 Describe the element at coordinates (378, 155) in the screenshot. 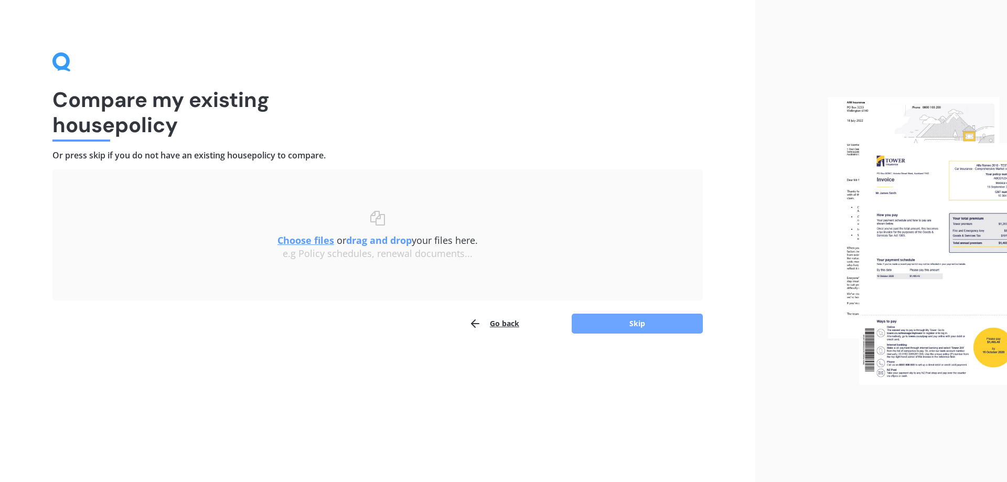

I see `h4: Or press skip if you do not have an existing house policy to compare.` at that location.